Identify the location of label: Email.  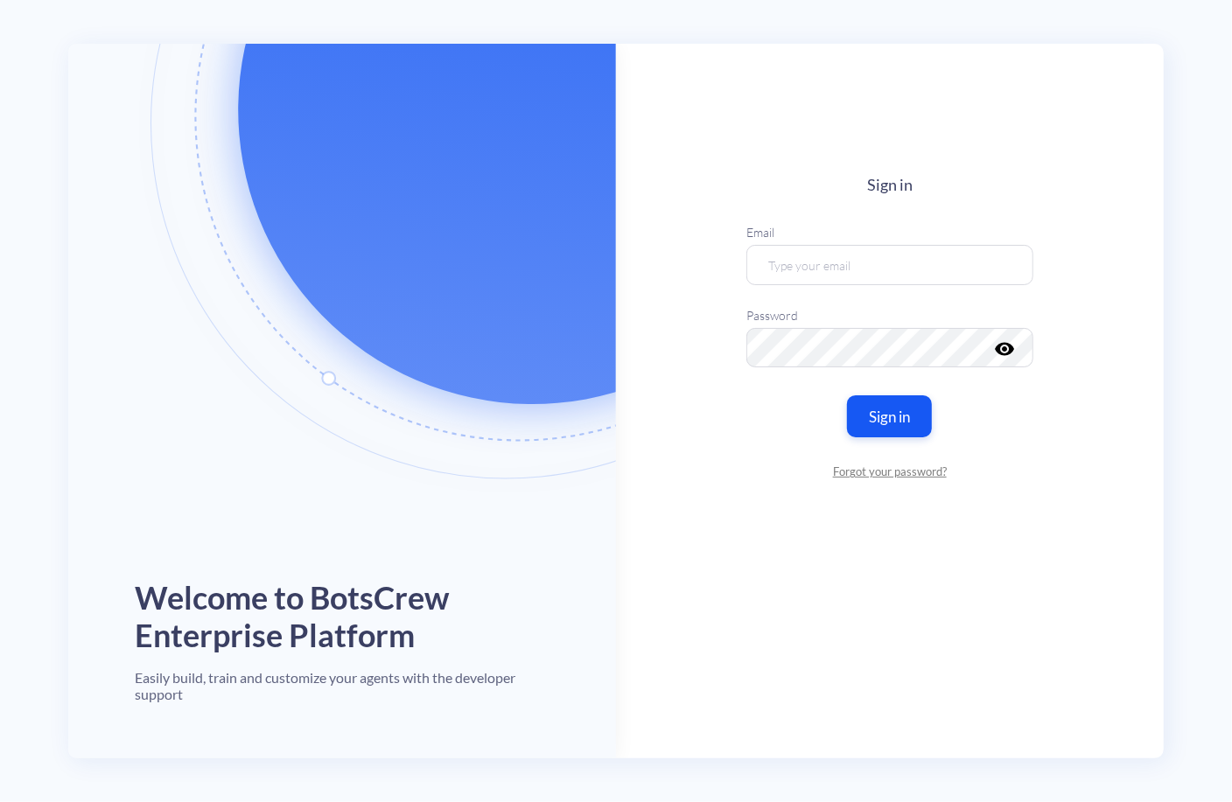
(890, 231).